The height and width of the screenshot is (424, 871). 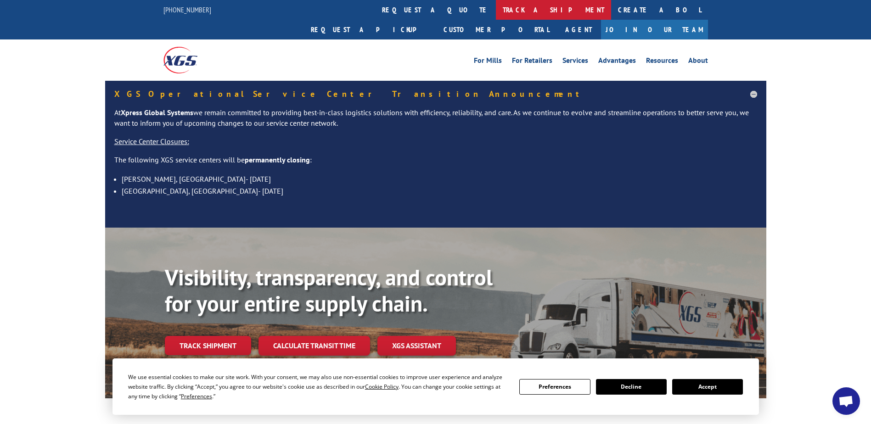 I want to click on a: Resources, so click(x=662, y=62).